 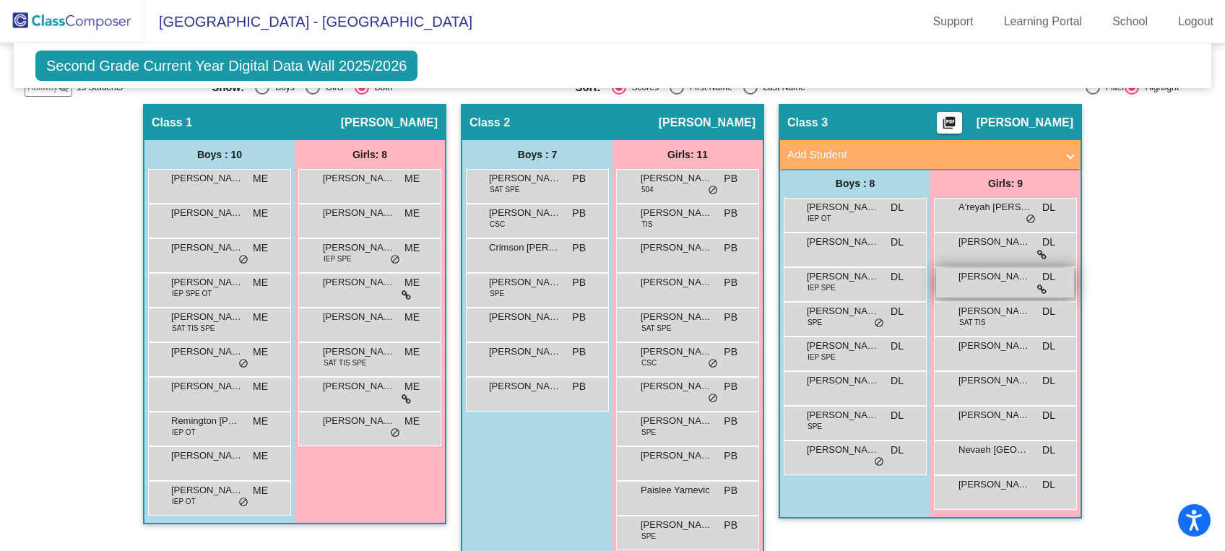 What do you see at coordinates (808, 123) in the screenshot?
I see `span: Class 3` at bounding box center [808, 123].